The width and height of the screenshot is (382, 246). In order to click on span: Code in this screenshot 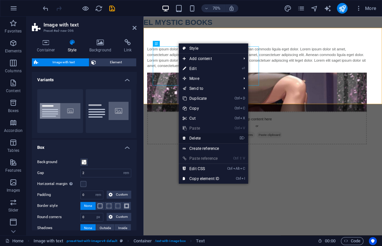, I will do `click(352, 241)`.